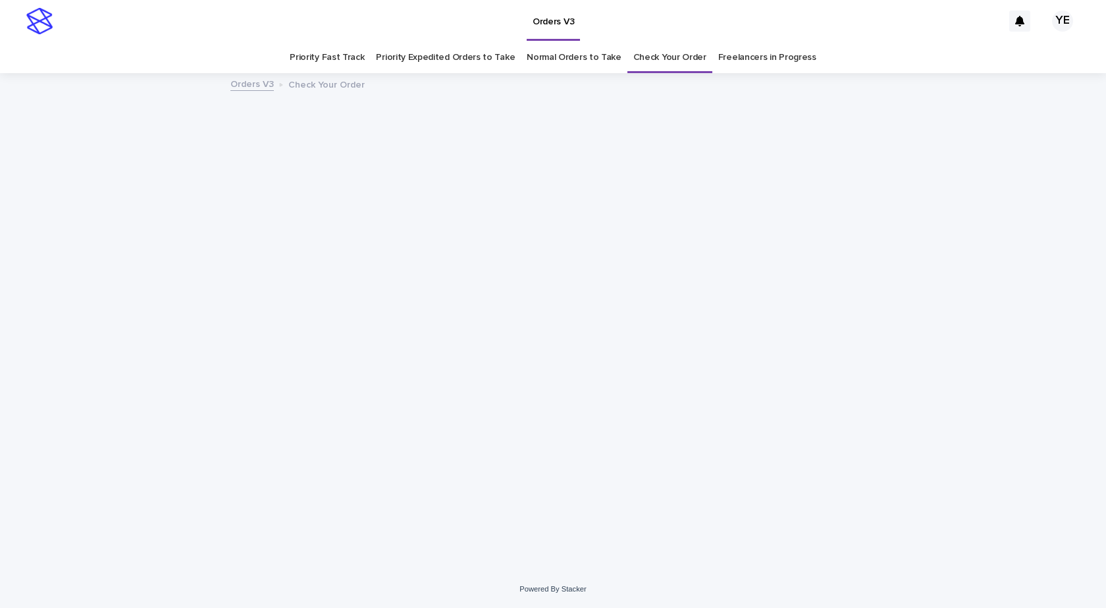  Describe the element at coordinates (767, 57) in the screenshot. I see `a: Freelancers in Progress` at that location.